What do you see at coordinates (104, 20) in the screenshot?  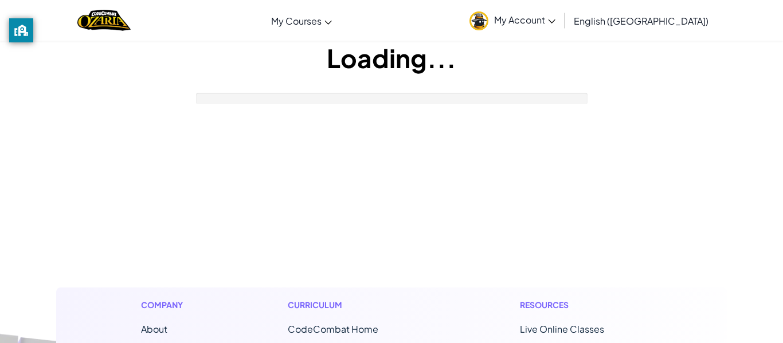 I see `img: Home` at bounding box center [104, 20].